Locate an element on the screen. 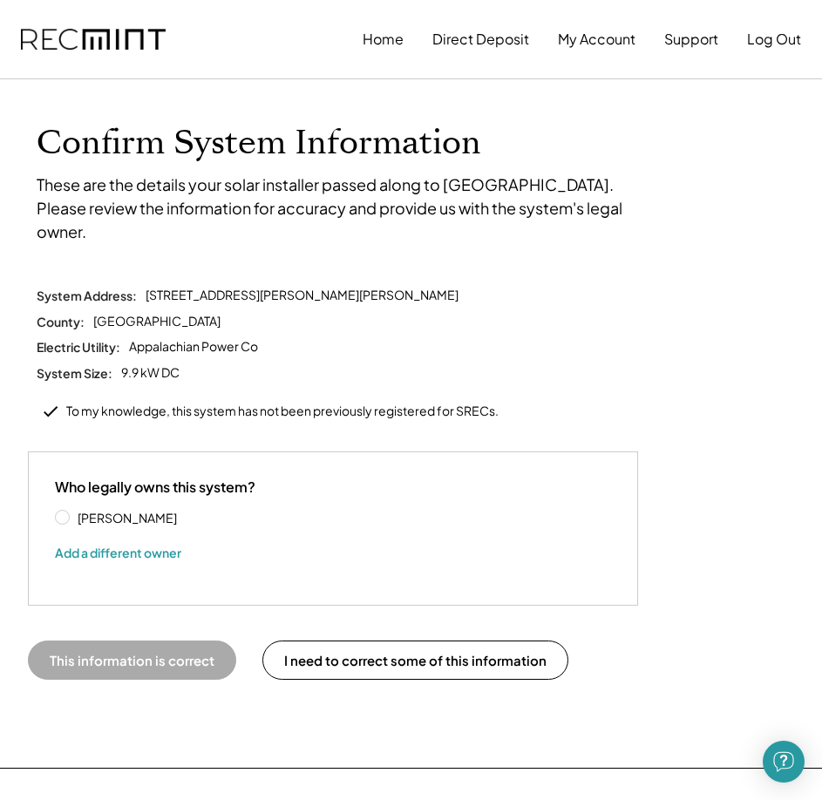 The height and width of the screenshot is (800, 822). button: I need to correct some of this information is located at coordinates (415, 660).